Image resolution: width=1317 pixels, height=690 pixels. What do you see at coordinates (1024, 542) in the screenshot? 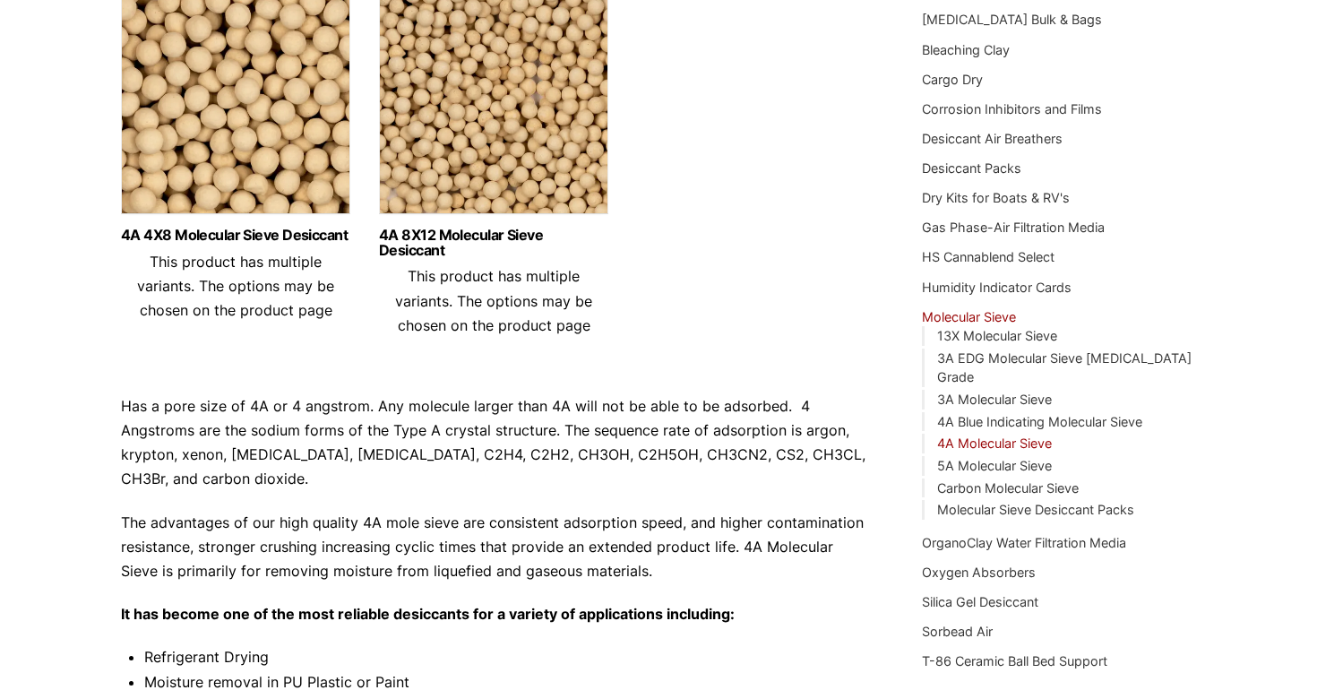
I see `a: OrganoClay Water Filtration Media` at bounding box center [1024, 542].